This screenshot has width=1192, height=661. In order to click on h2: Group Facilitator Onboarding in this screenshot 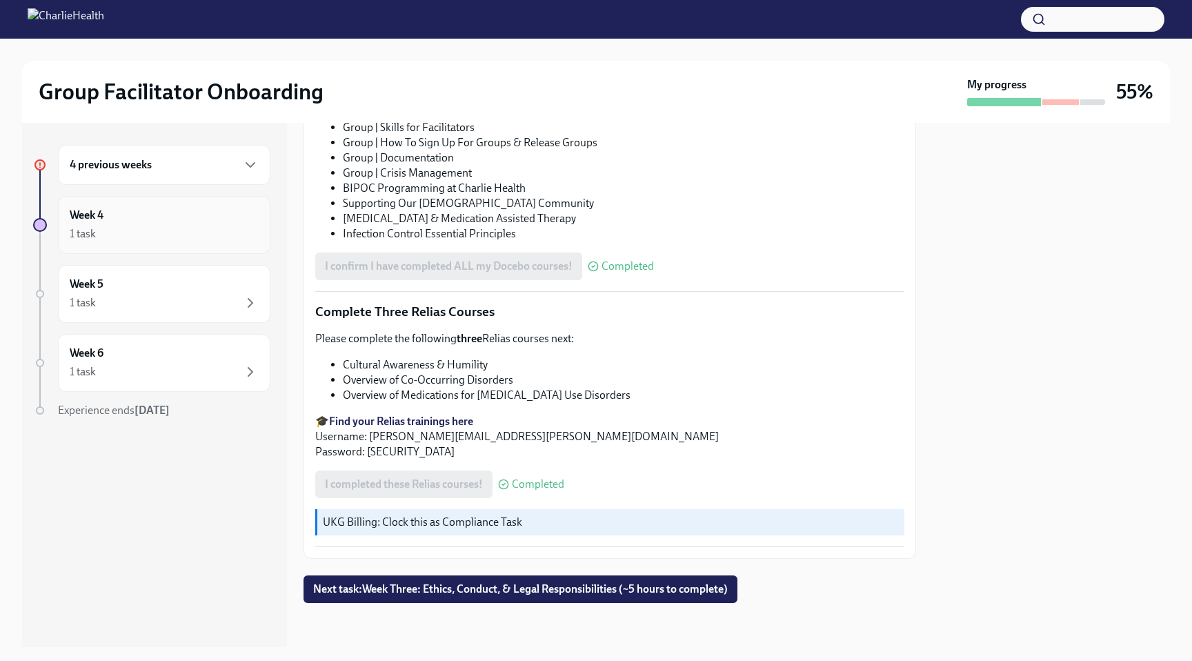, I will do `click(181, 92)`.